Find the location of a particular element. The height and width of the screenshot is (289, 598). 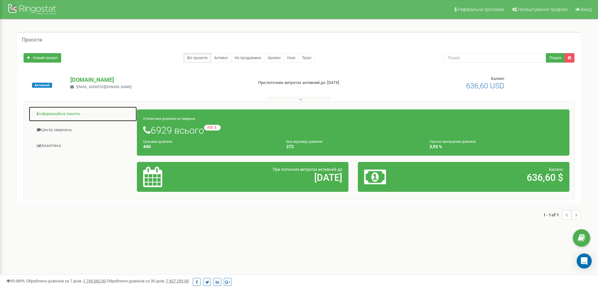

input: Пошук is located at coordinates (495, 58).